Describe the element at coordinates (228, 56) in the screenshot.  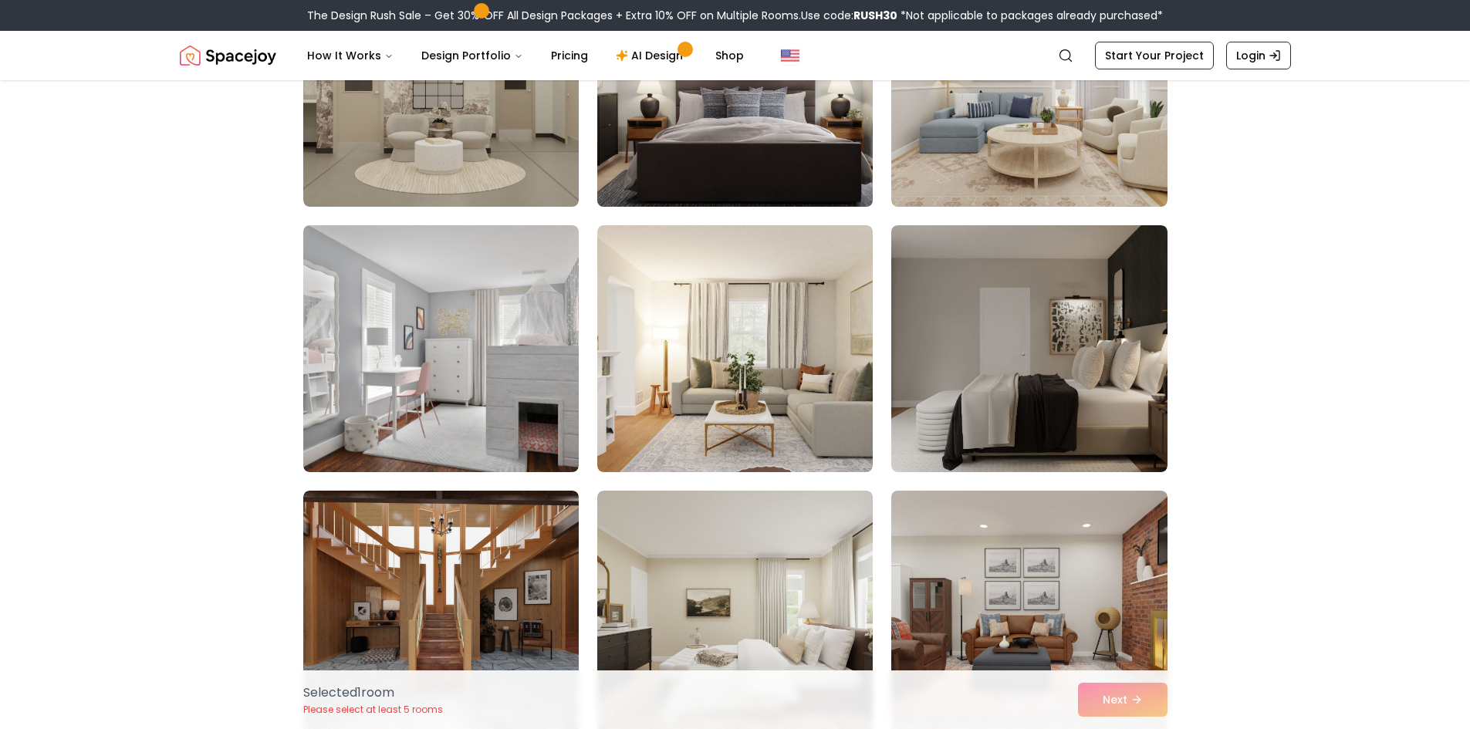
I see `a: Spacejoy` at that location.